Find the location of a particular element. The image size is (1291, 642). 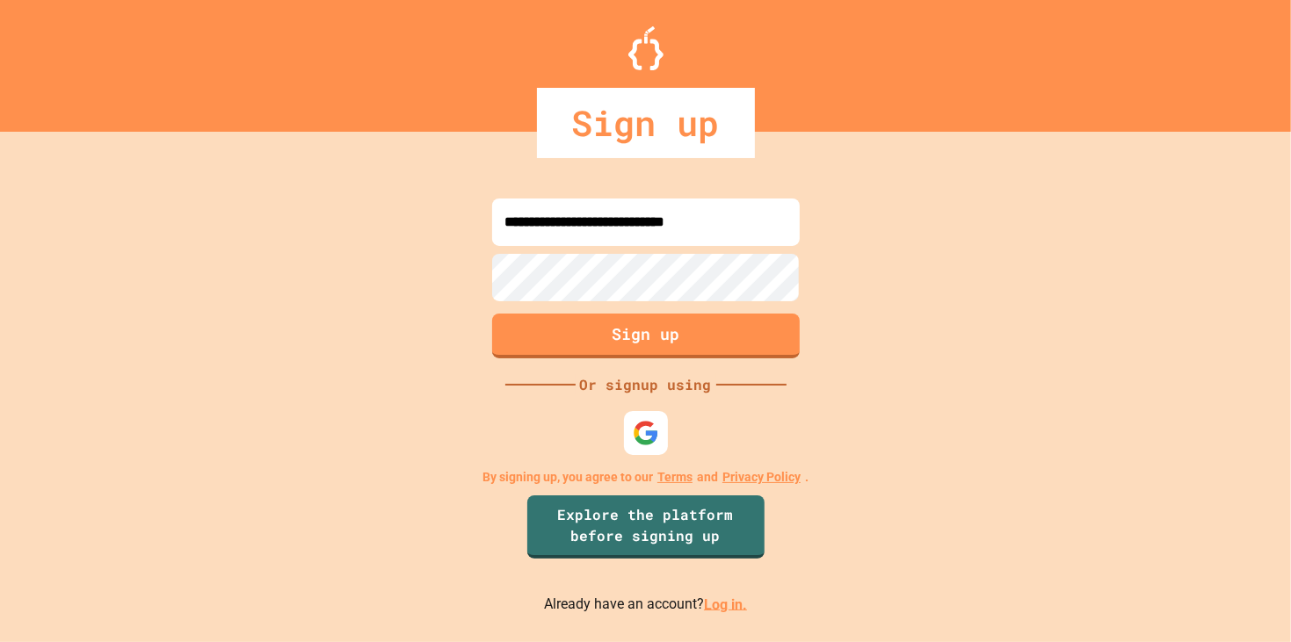

div: Sign up is located at coordinates (646, 123).